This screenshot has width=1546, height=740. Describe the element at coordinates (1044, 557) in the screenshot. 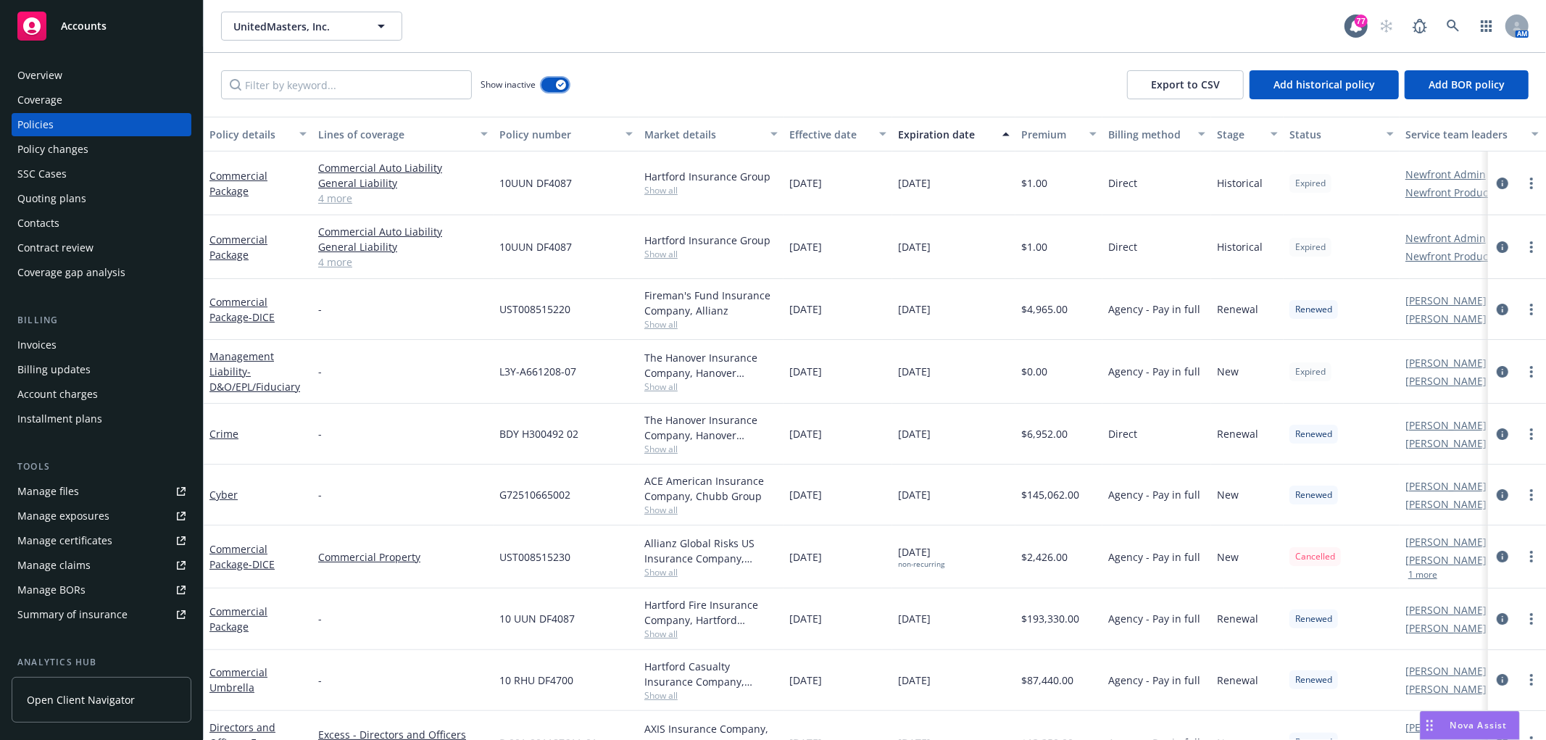

I see `span: $2,426.00` at that location.